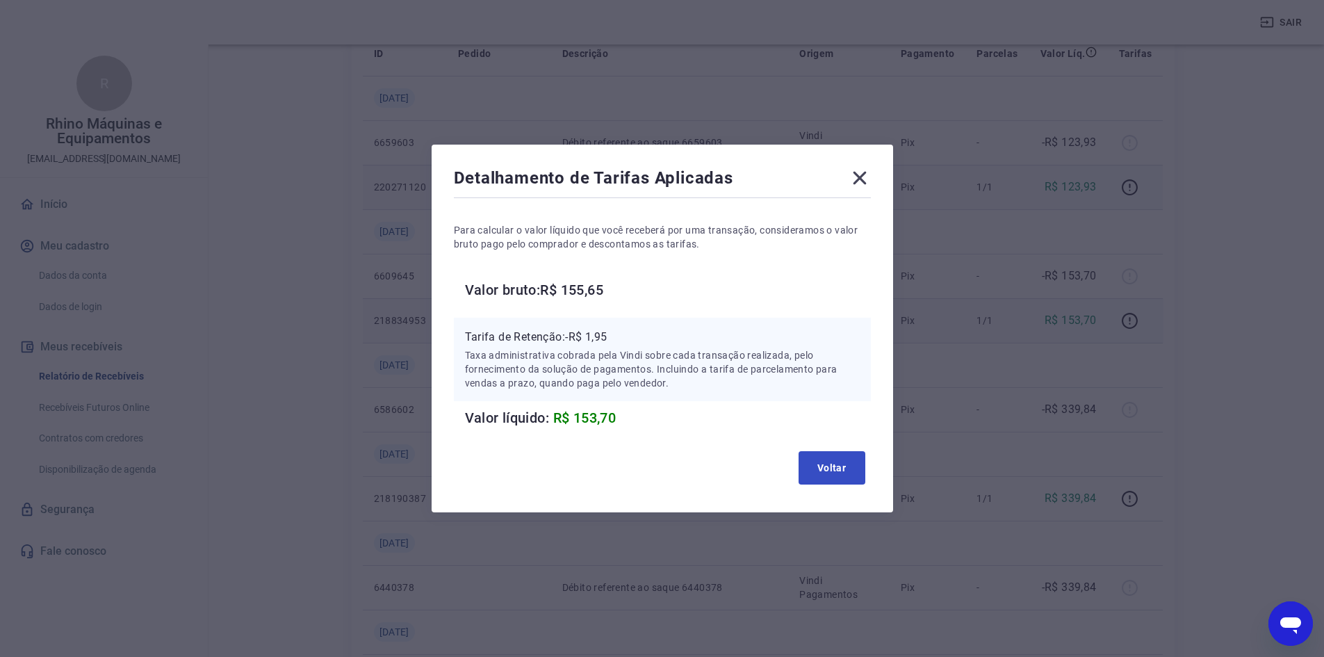 This screenshot has height=657, width=1324. What do you see at coordinates (584, 418) in the screenshot?
I see `span: R$ 153,70` at bounding box center [584, 418].